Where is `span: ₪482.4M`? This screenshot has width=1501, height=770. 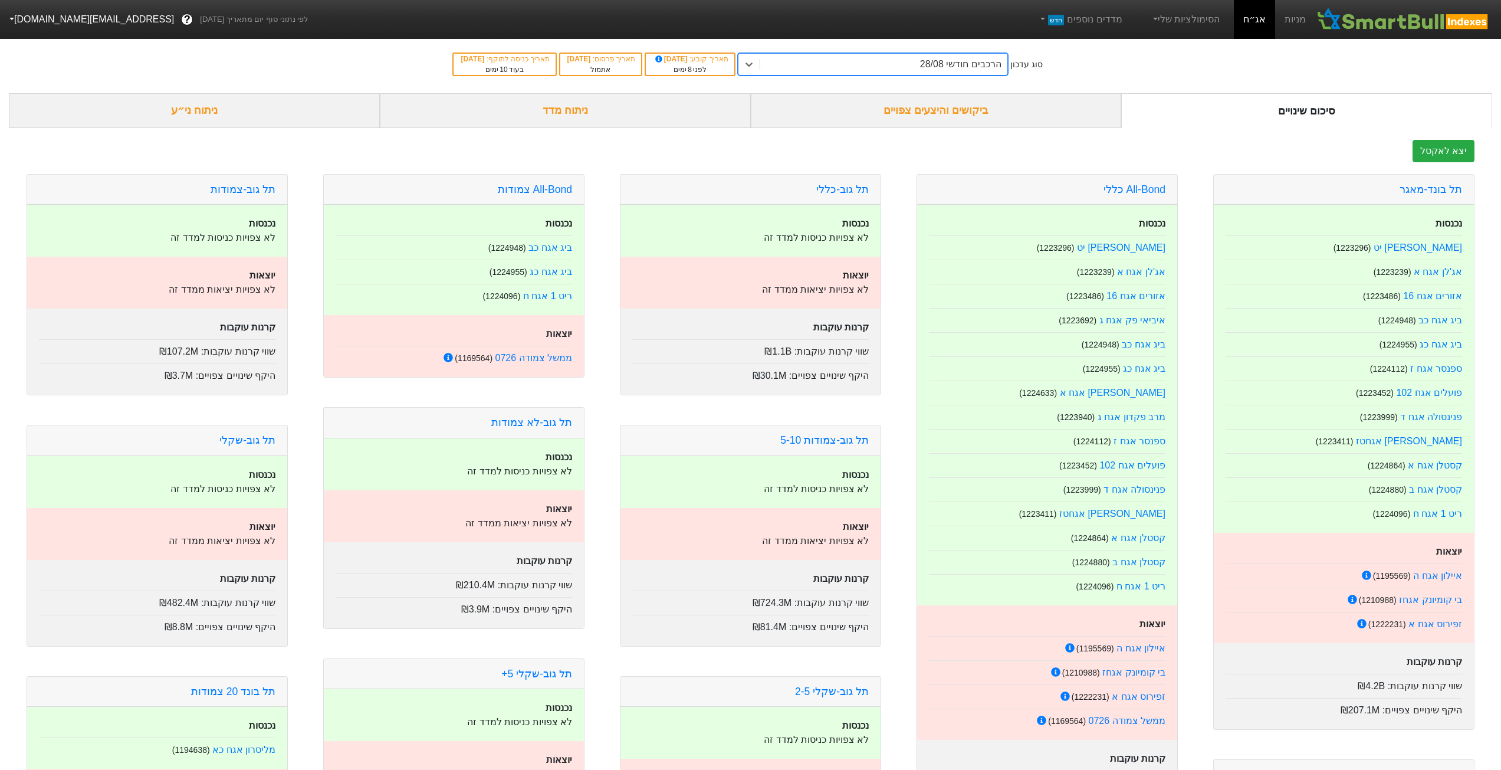 span: ₪482.4M is located at coordinates (179, 602).